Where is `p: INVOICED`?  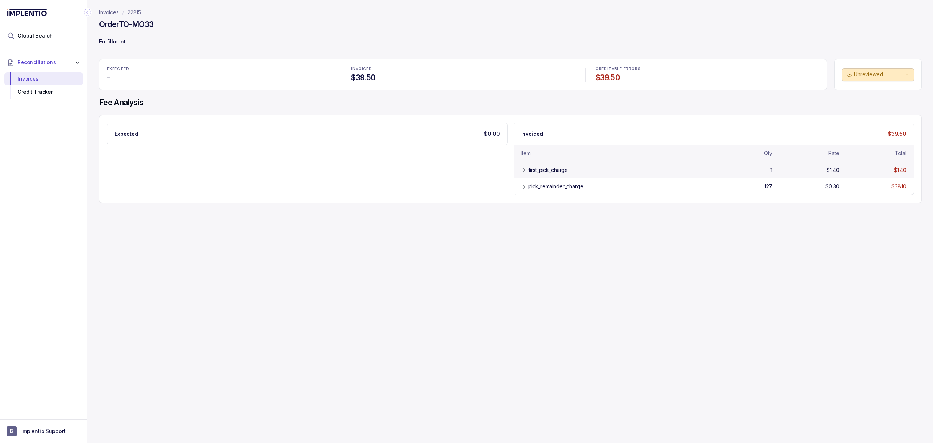
p: INVOICED is located at coordinates (463, 69).